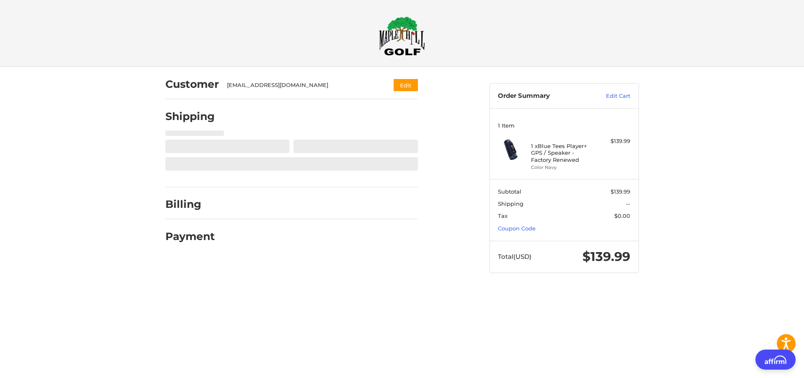  I want to click on h3: 1 Item, so click(564, 126).